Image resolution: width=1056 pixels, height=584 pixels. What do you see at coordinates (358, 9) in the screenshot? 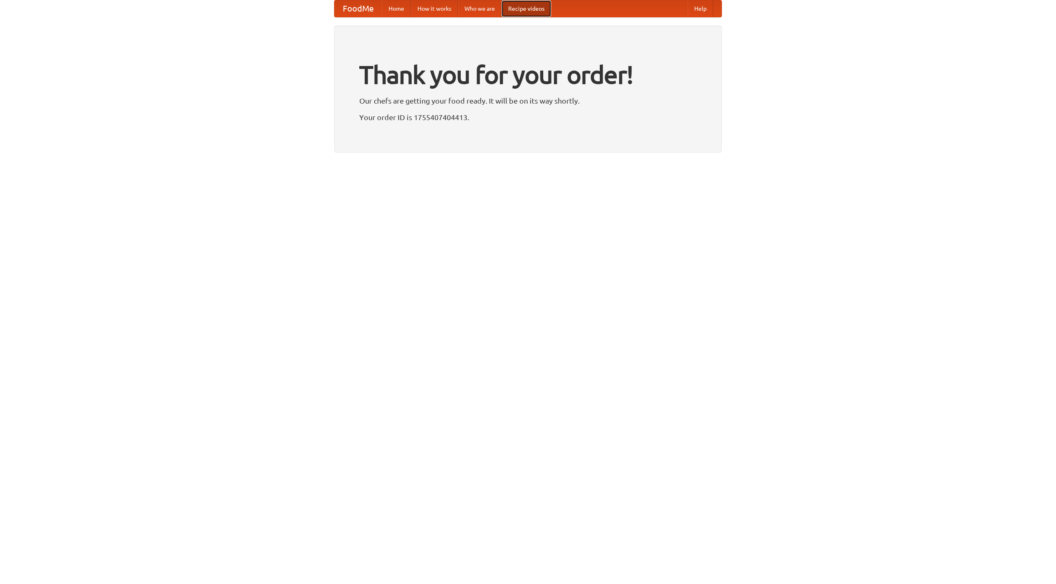
I see `a: FoodMe` at bounding box center [358, 9].